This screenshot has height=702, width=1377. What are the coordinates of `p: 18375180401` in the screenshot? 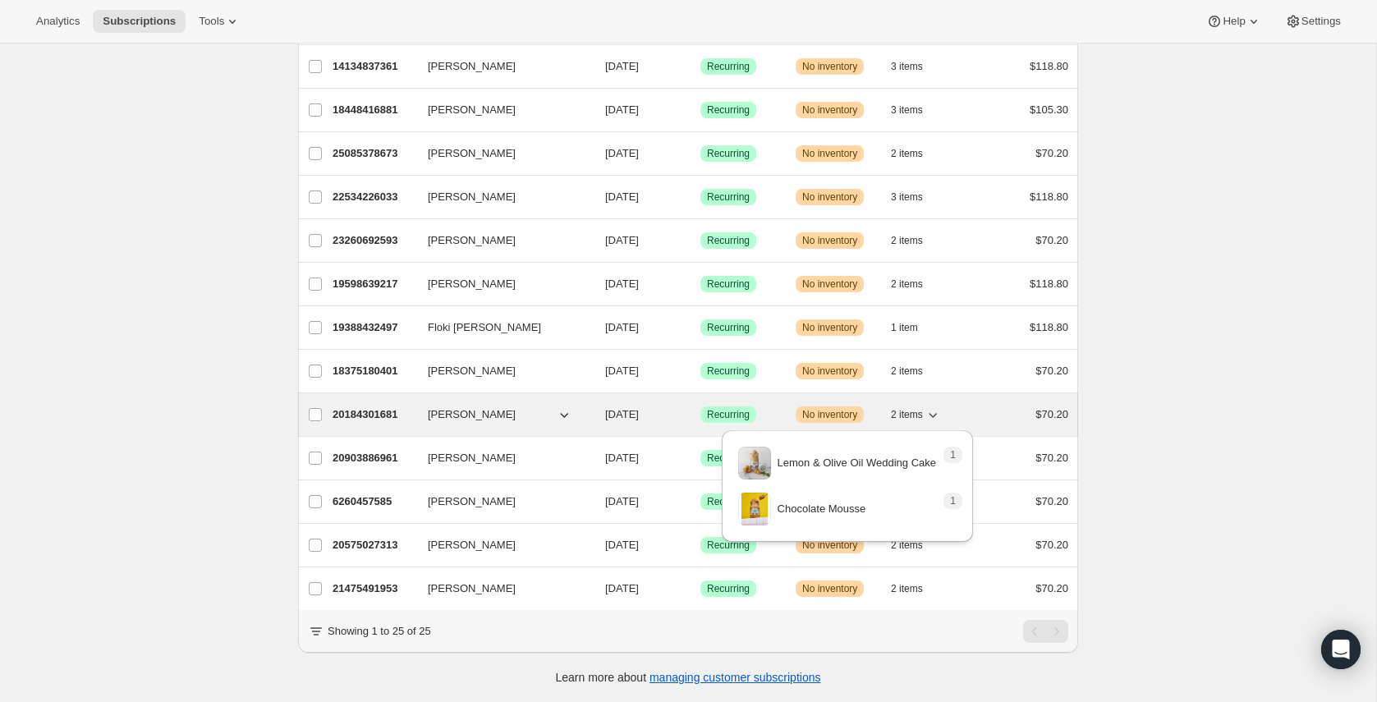 It's located at (374, 371).